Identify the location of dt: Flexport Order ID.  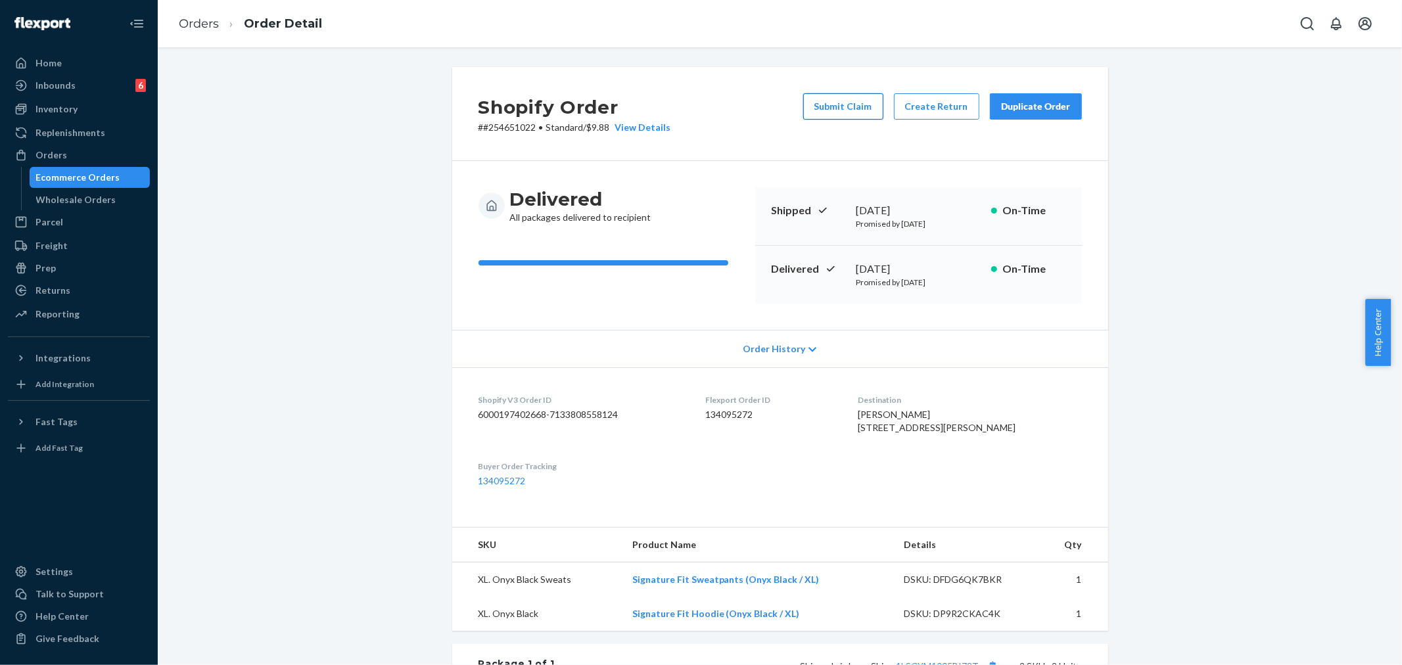
(771, 400).